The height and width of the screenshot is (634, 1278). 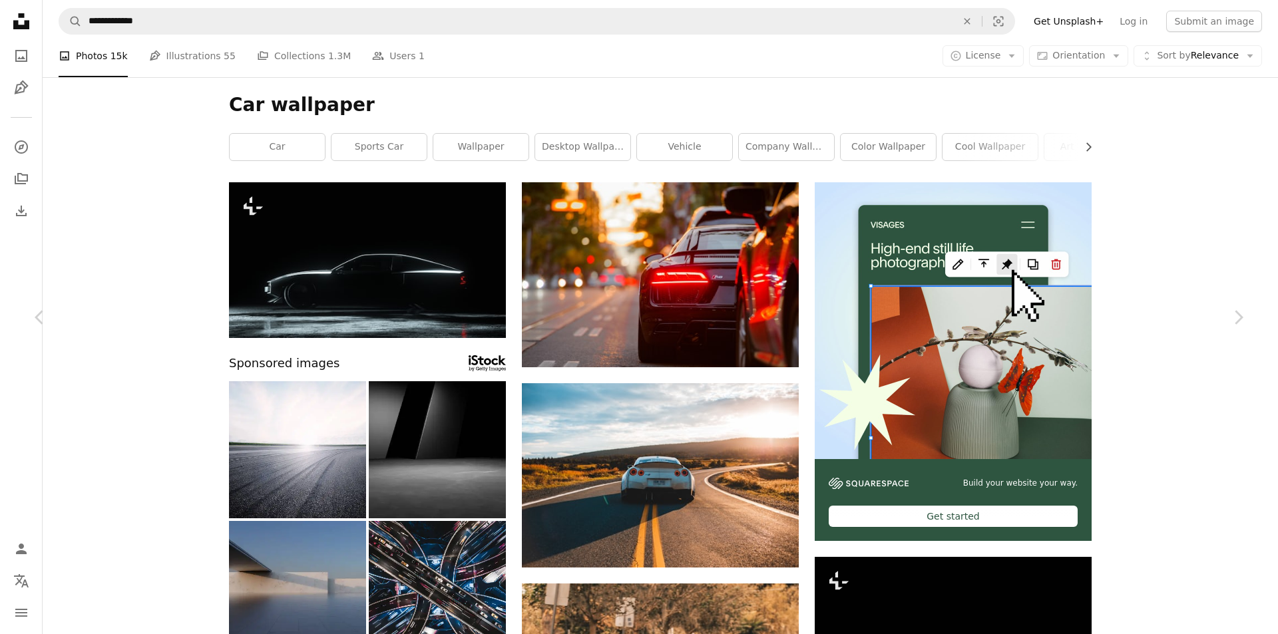 What do you see at coordinates (21, 179) in the screenshot?
I see `a: Collections` at bounding box center [21, 179].